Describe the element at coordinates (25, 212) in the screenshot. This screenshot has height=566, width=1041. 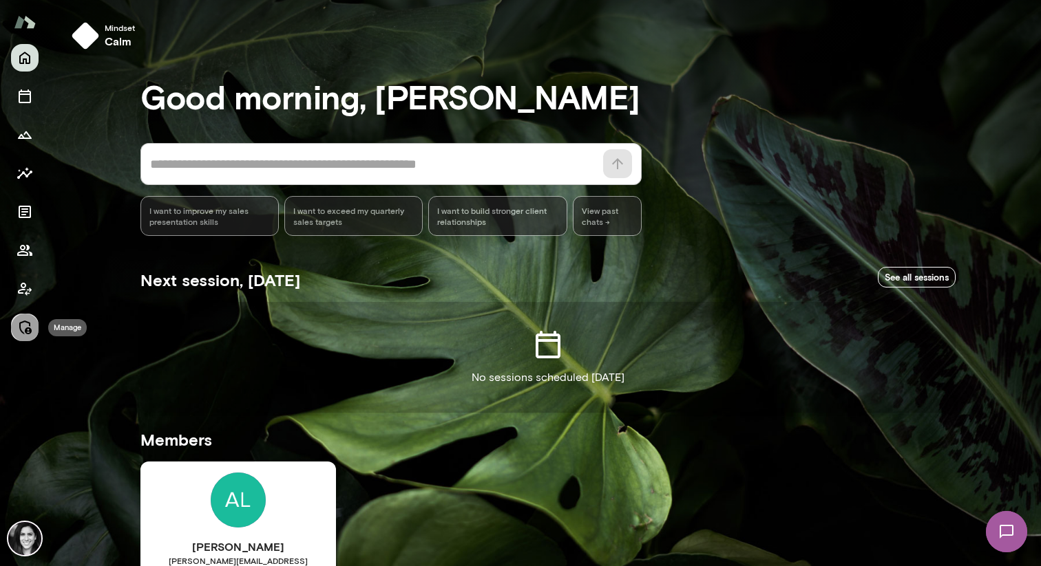
I see `button: Documents` at that location.